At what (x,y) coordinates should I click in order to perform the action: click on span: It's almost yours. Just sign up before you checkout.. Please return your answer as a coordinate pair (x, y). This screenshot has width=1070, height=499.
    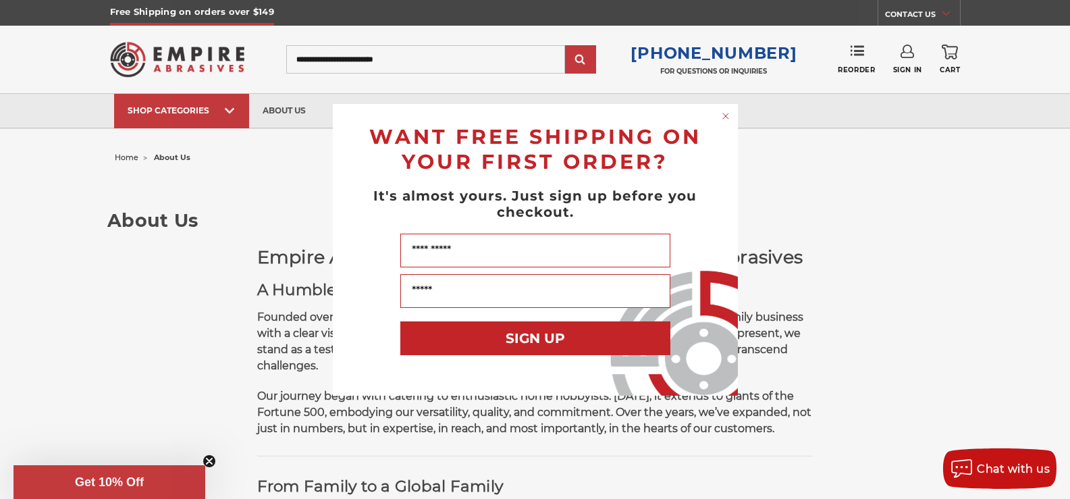
    Looking at the image, I should click on (535, 204).